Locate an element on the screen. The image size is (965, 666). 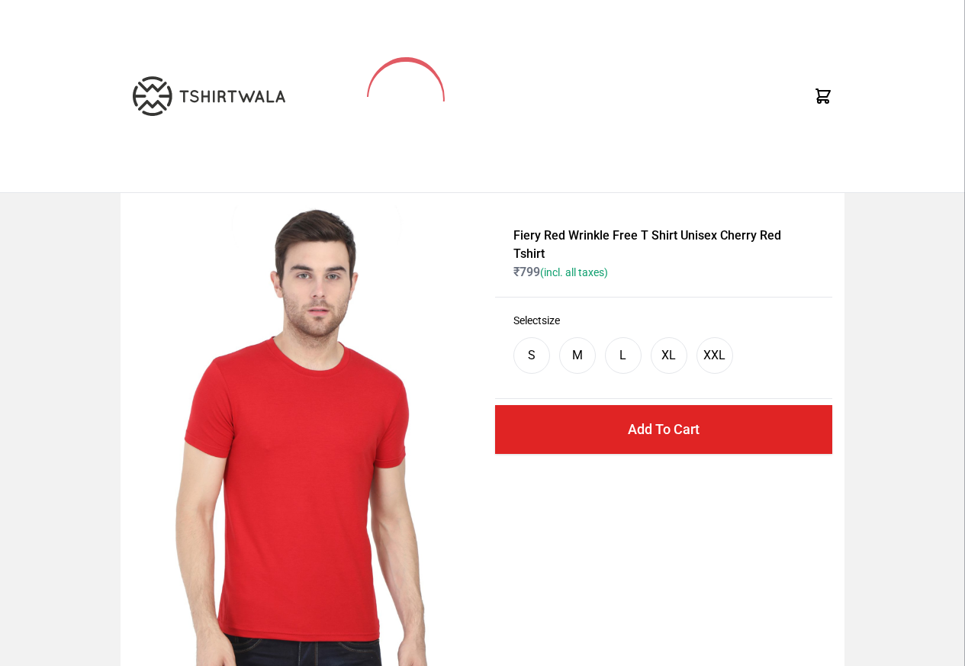
img: TW-LOGO-400-104.png is located at coordinates (209, 96).